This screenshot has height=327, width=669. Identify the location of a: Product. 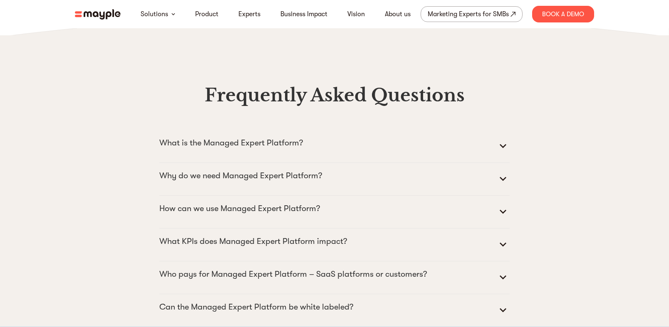
(207, 14).